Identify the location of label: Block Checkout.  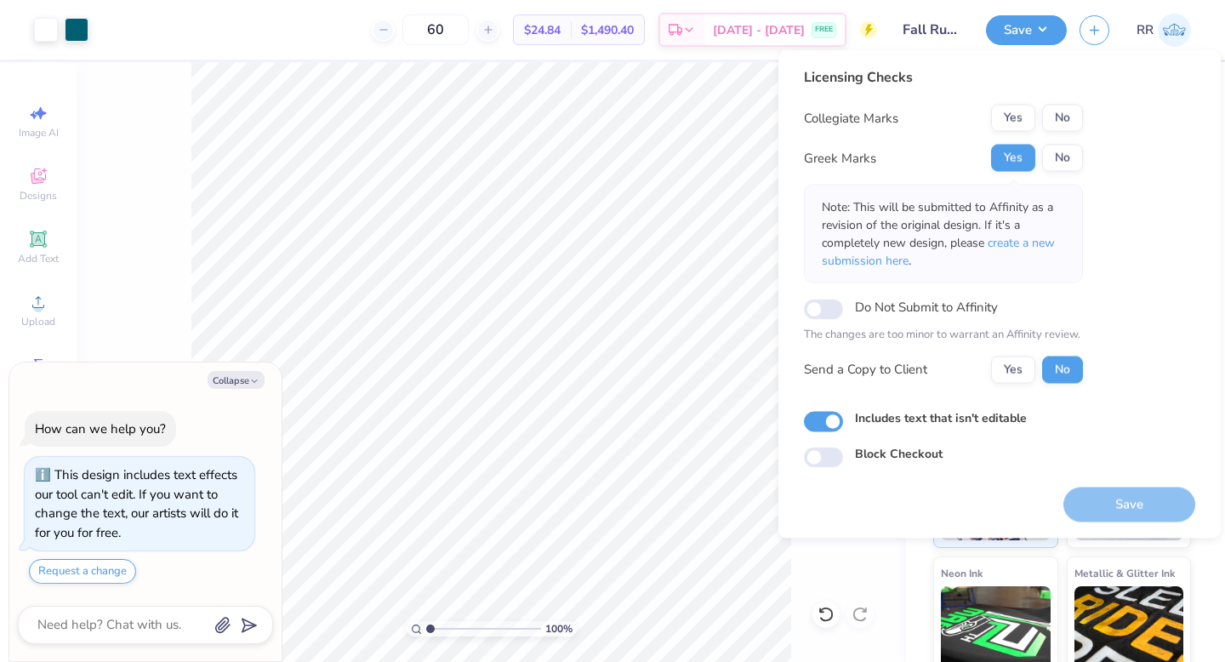
(898, 452).